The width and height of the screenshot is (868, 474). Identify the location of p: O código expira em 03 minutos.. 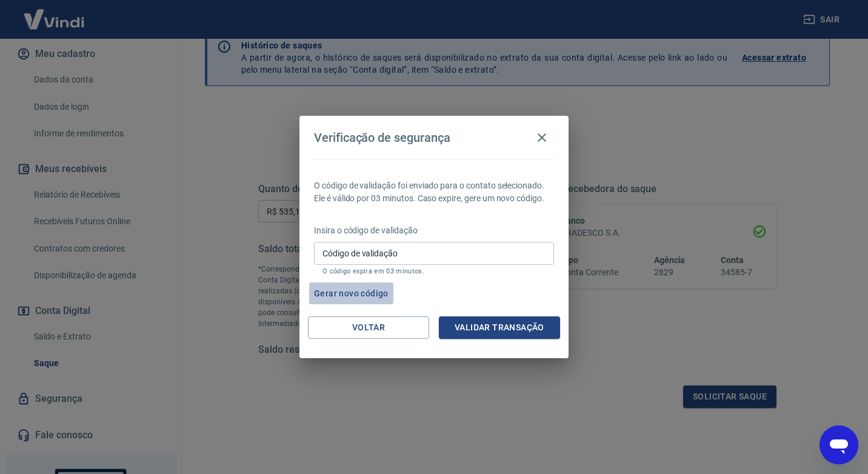
(434, 271).